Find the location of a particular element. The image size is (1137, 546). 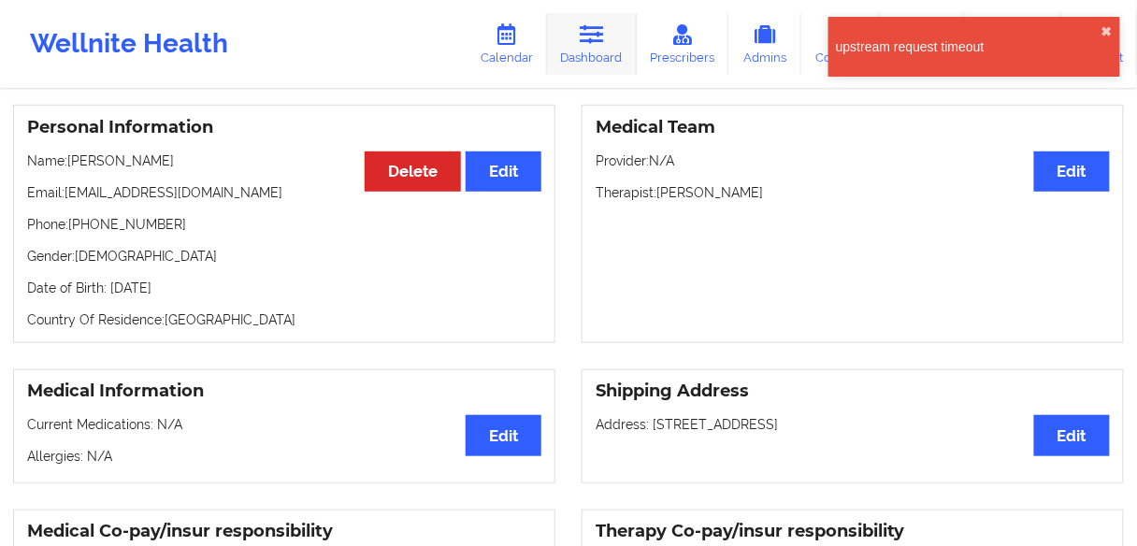

p: Provider: N/A is located at coordinates (853, 161).